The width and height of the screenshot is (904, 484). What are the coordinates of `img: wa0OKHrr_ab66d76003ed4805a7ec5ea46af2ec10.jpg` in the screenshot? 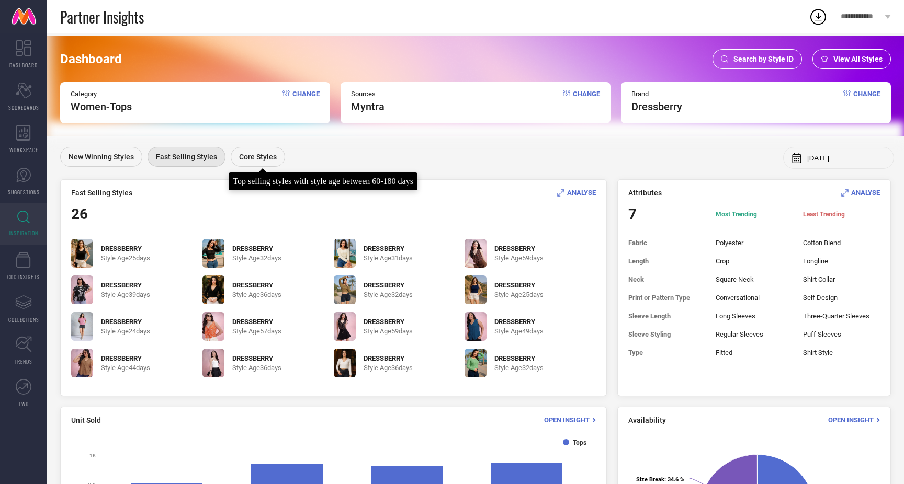 It's located at (213, 253).